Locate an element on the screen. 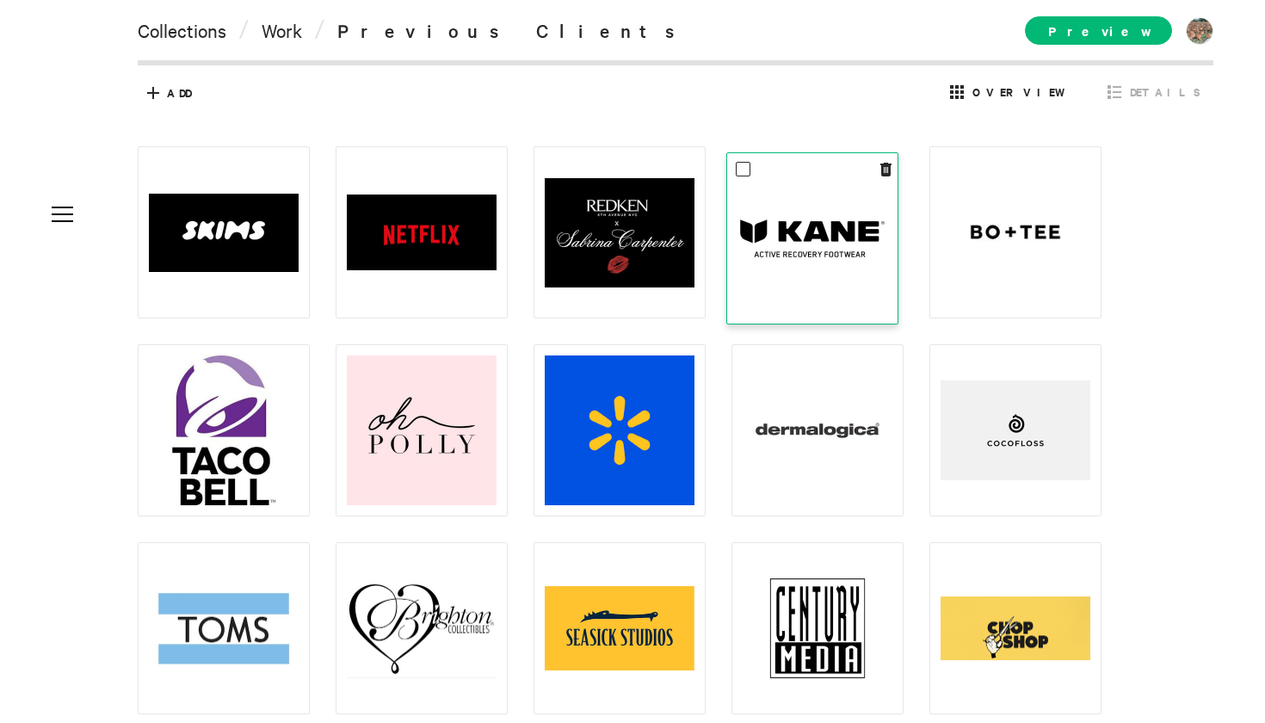 Image resolution: width=1265 pixels, height=723 pixels. img: Taco-Bell-logo-500x388.jpg is located at coordinates (224, 430).